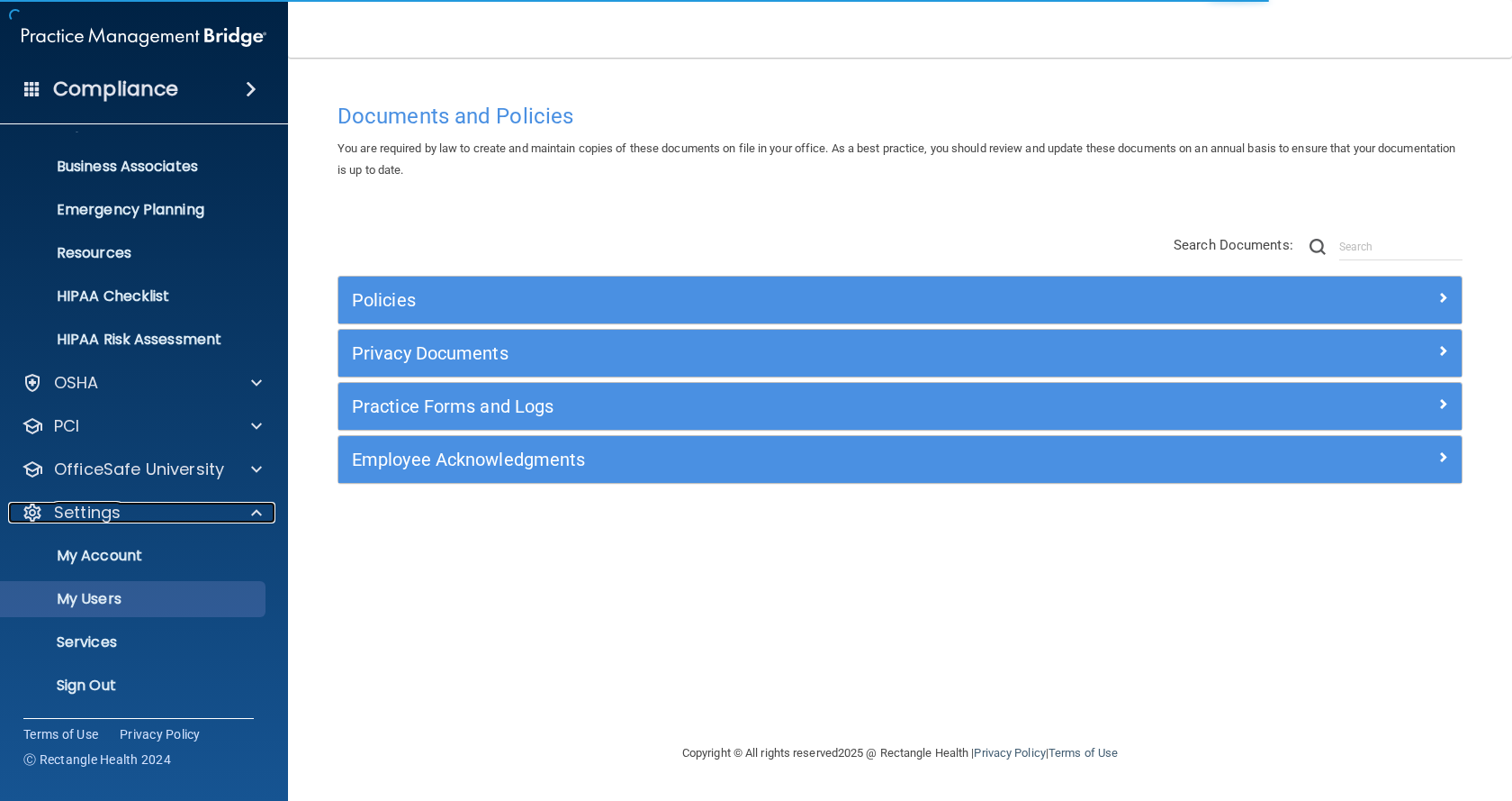 This screenshot has width=1512, height=801. Describe the element at coordinates (897, 158) in the screenshot. I see `span: You are required by law to create and maintain copies of these documents on file in your office. ...` at that location.